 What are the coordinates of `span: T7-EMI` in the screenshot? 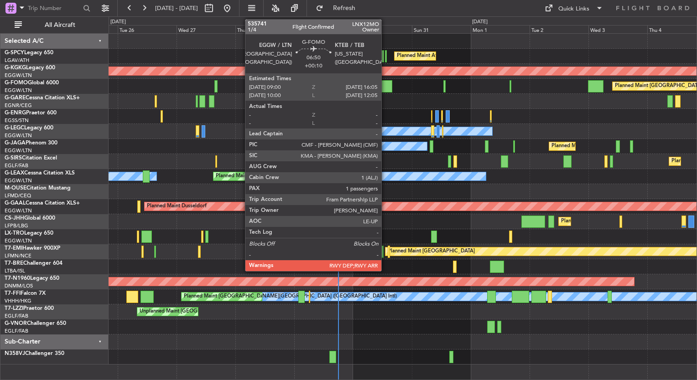 It's located at (13, 248).